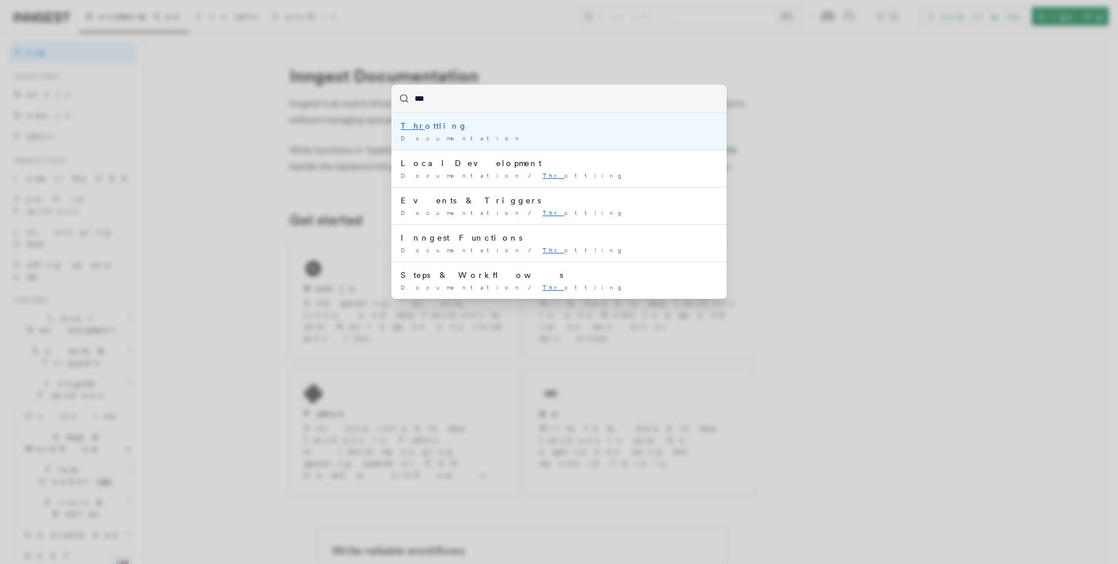 The image size is (1118, 564). Describe the element at coordinates (559, 200) in the screenshot. I see `div: Events & Triggers` at that location.